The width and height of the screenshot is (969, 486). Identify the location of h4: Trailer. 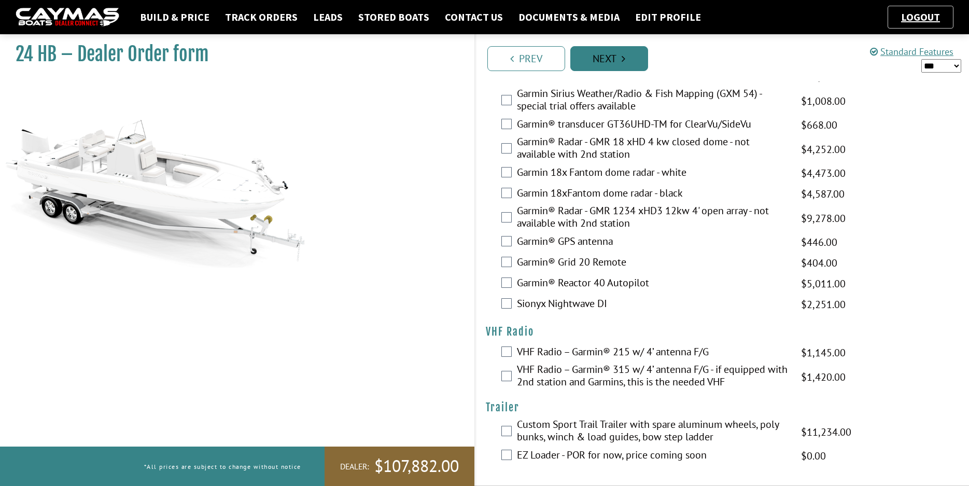
(722, 407).